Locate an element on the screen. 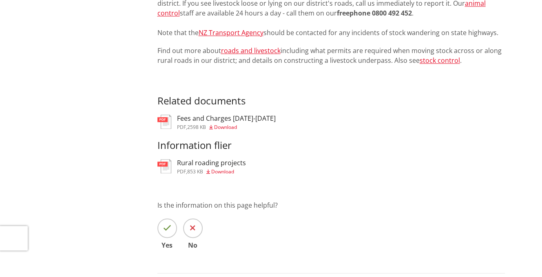  a: NZ Transport Agency is located at coordinates (231, 33).